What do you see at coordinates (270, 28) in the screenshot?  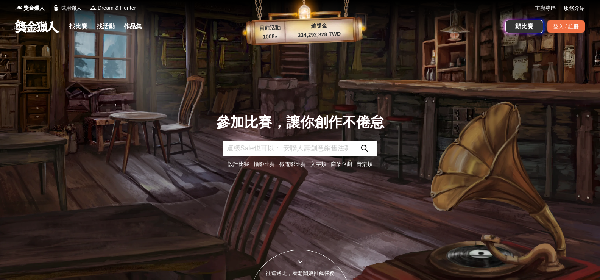 I see `p: 目前活動` at bounding box center [270, 28].